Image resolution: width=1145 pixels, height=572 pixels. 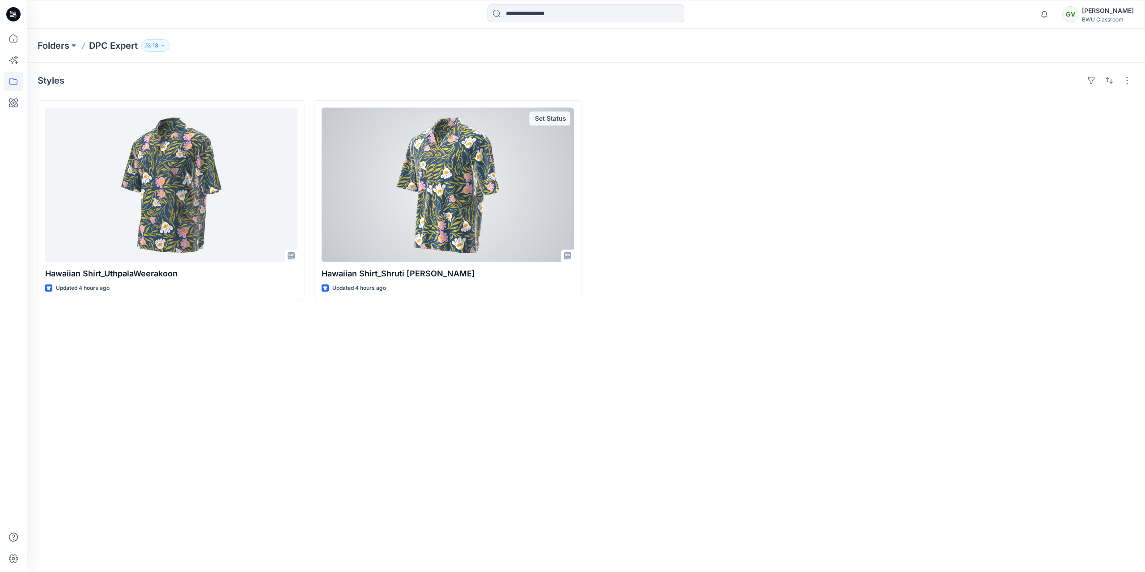 I want to click on a: Hawaiian Shirt_UthpalaWeerakoon, so click(x=171, y=185).